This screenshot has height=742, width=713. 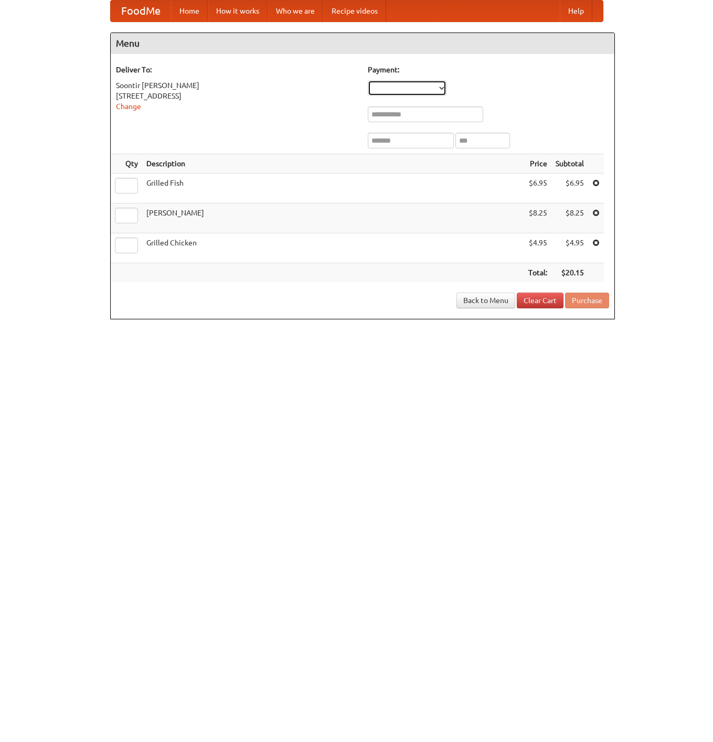 I want to click on th: Subtotal, so click(x=570, y=164).